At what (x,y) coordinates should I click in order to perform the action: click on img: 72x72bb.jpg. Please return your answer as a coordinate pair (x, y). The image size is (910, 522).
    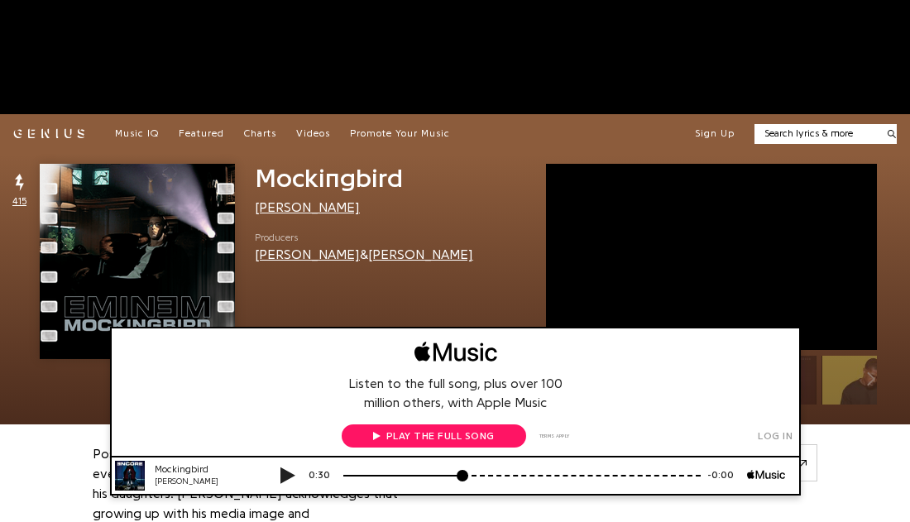
    Looking at the image, I should click on (33, 149).